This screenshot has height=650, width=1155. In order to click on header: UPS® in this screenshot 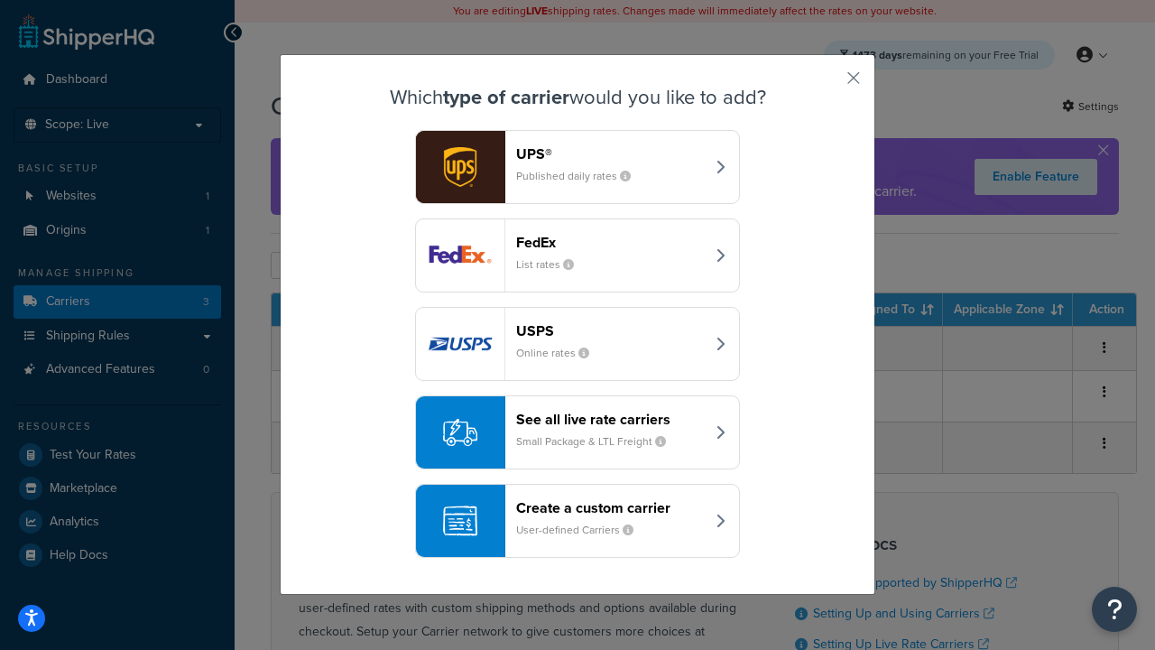, I will do `click(610, 153)`.